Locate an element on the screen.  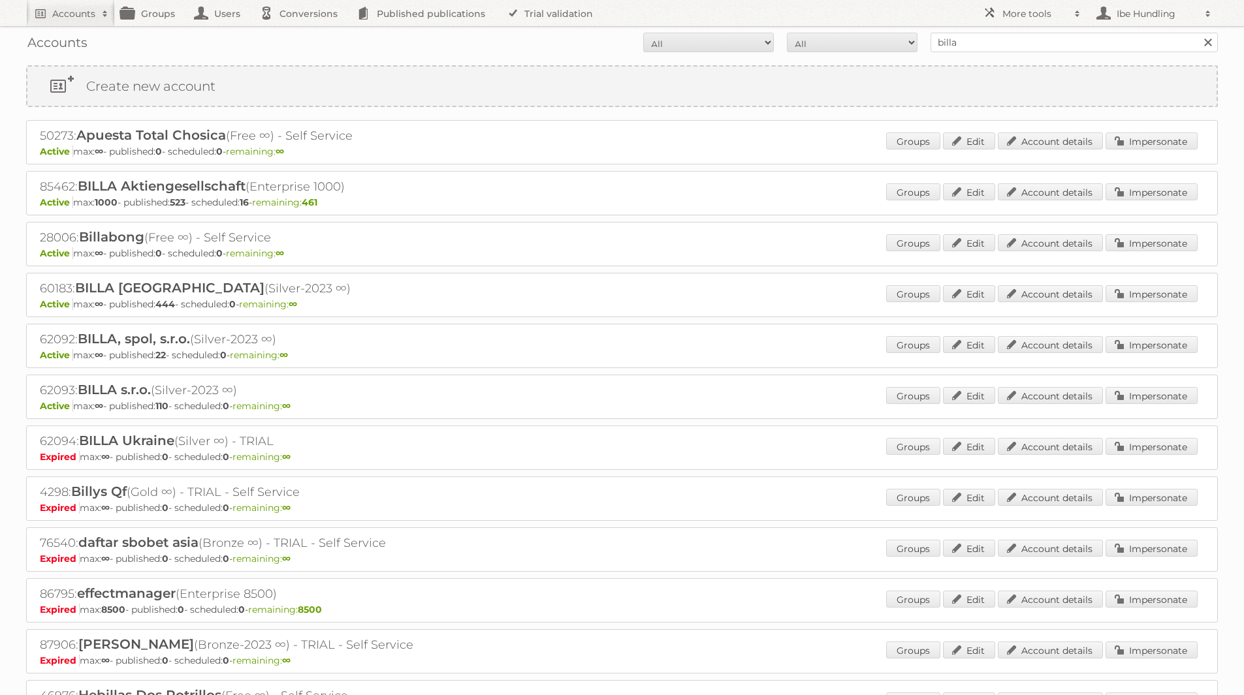
strong: 22 is located at coordinates (161, 355).